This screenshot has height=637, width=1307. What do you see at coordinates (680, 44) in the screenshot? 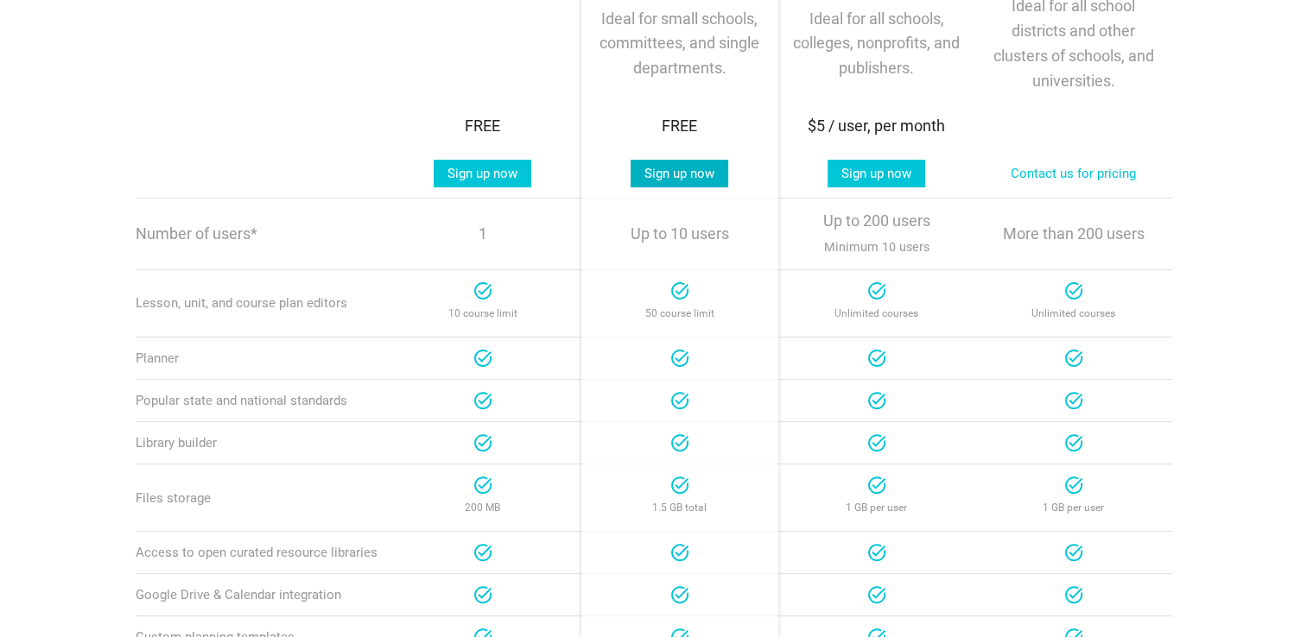
I see `p: Ideal for small schools, committees, and single departments.` at bounding box center [680, 44].